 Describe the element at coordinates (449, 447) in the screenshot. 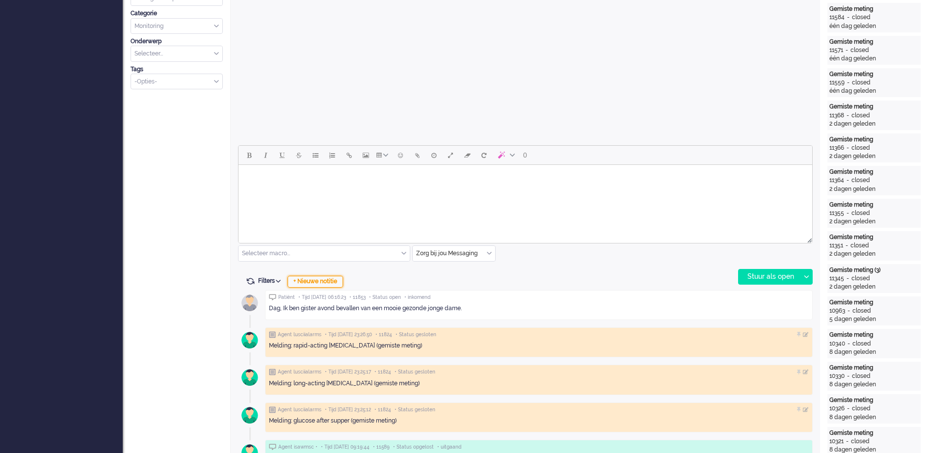

I see `span: • uitgaand` at that location.